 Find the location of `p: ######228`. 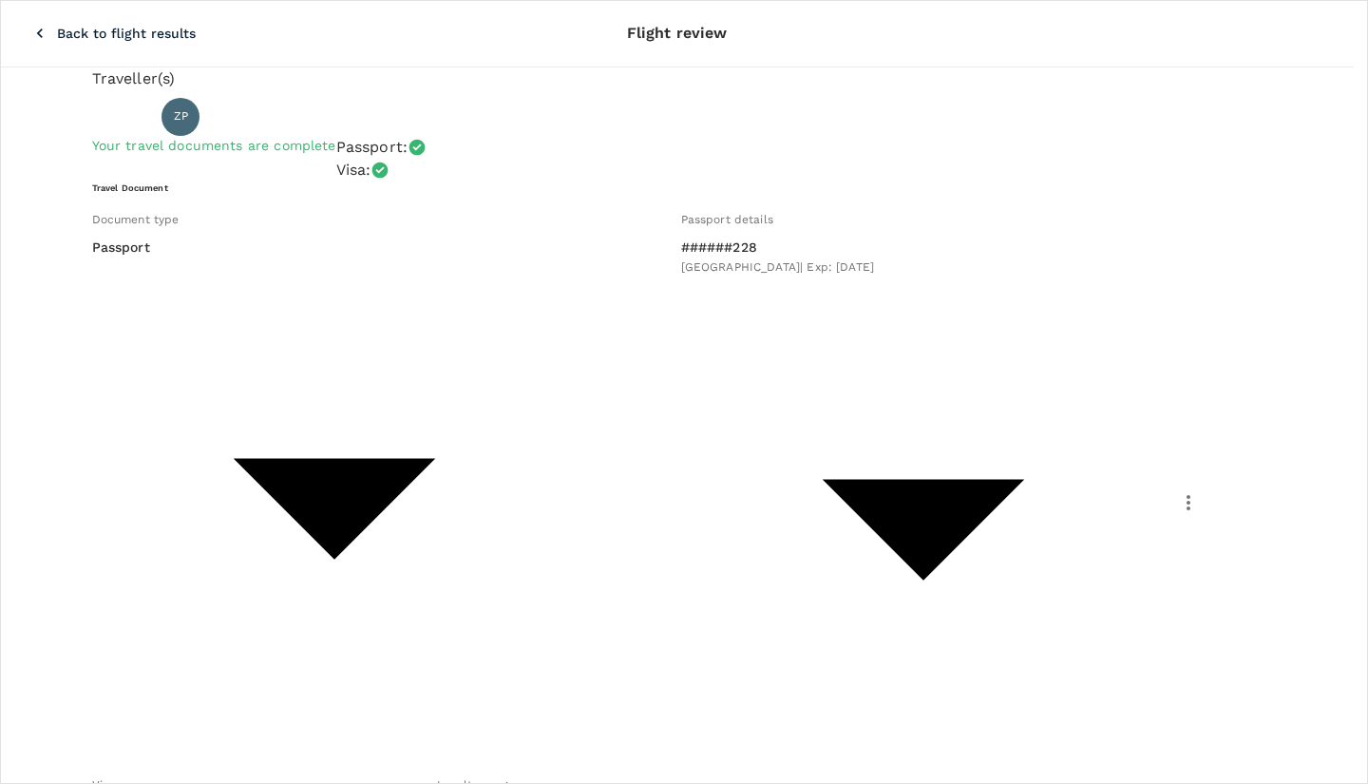

p: ######228 is located at coordinates (923, 247).